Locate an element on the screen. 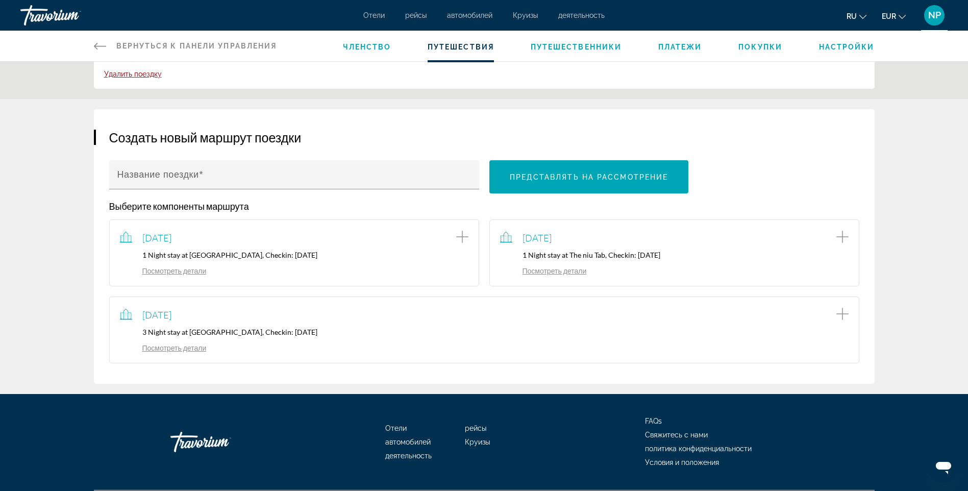 The height and width of the screenshot is (491, 968). a: FAQs is located at coordinates (653, 421).